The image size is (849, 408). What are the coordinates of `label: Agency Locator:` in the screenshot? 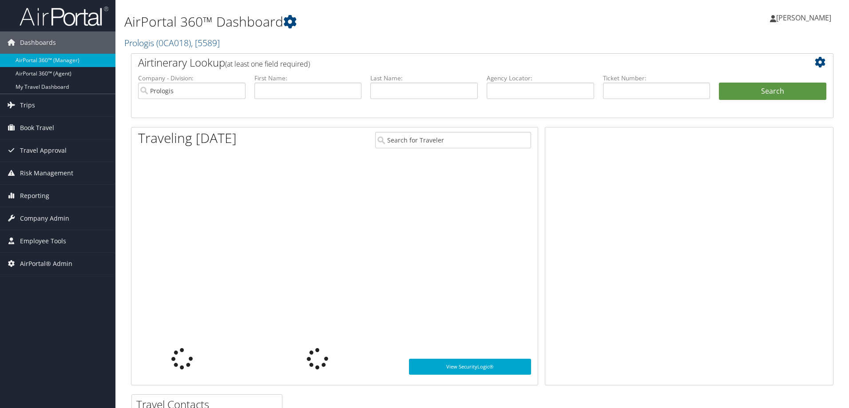 It's located at (541, 78).